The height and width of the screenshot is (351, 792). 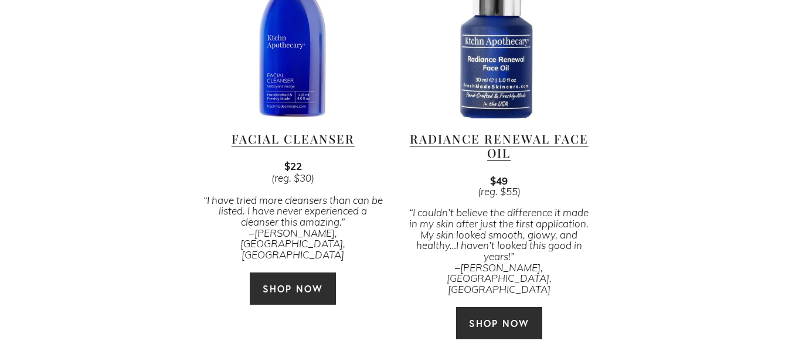 I want to click on a: Radiance Renewal Face Oil, so click(x=499, y=145).